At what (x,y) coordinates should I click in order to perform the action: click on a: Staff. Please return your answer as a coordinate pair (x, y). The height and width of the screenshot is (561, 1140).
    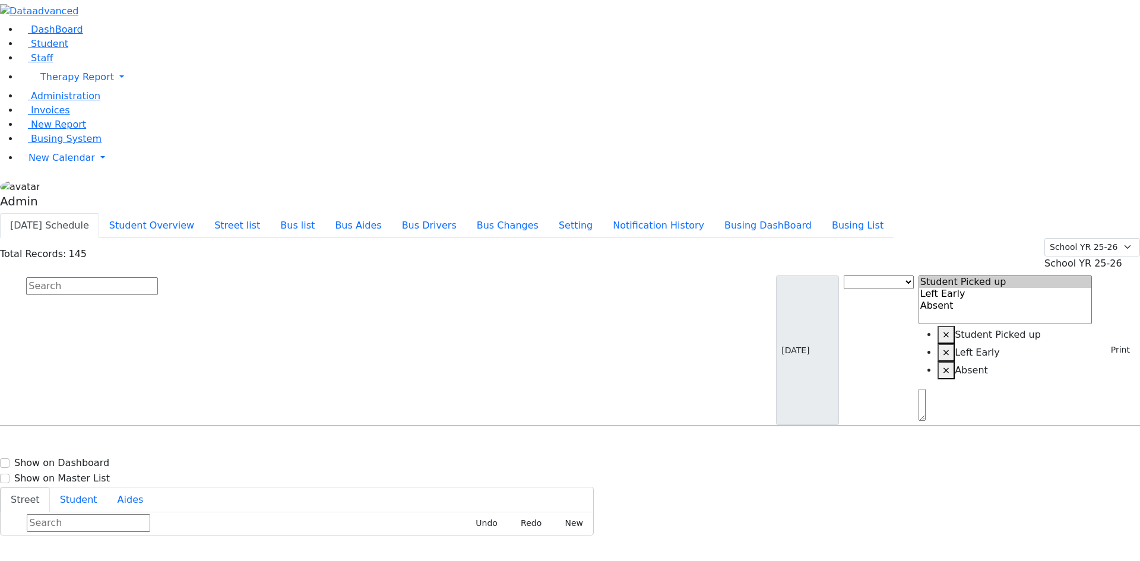
    Looking at the image, I should click on (36, 58).